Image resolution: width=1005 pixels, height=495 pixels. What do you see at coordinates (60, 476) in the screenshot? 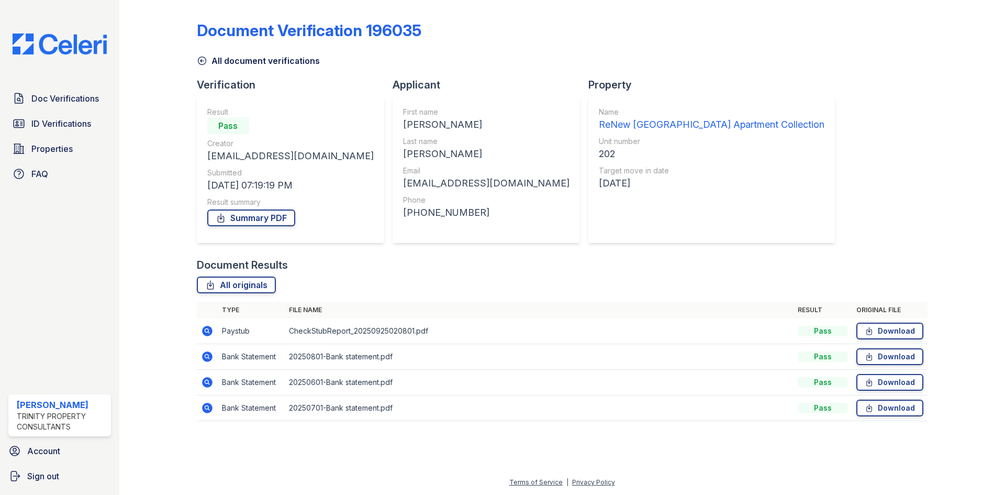
I see `button: Sign out` at bounding box center [60, 476].